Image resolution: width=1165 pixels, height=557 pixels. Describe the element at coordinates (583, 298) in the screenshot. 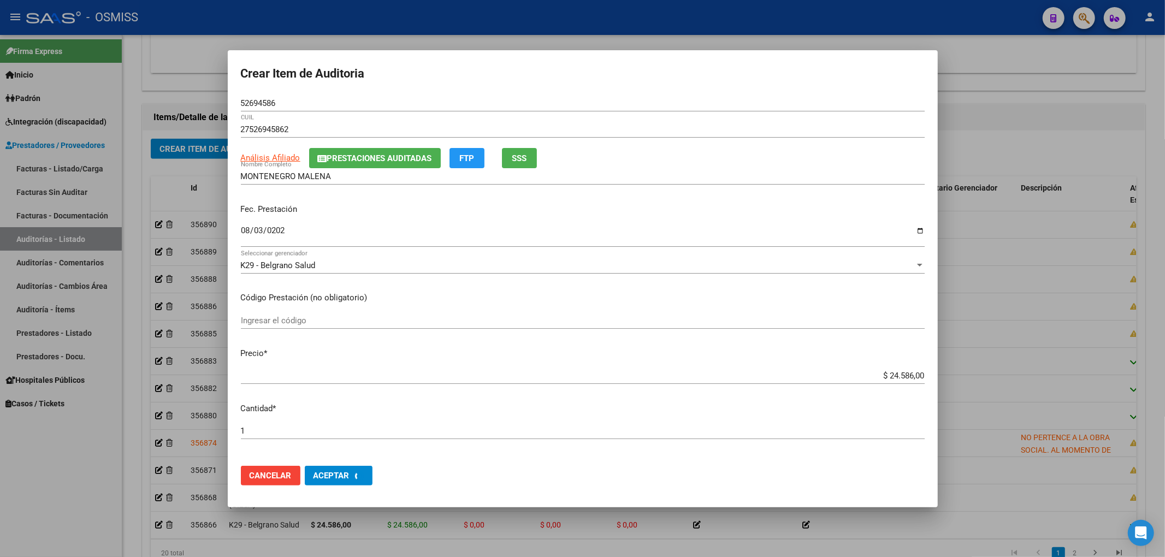

I see `p: Código Prestación (no obligatorio)` at that location.